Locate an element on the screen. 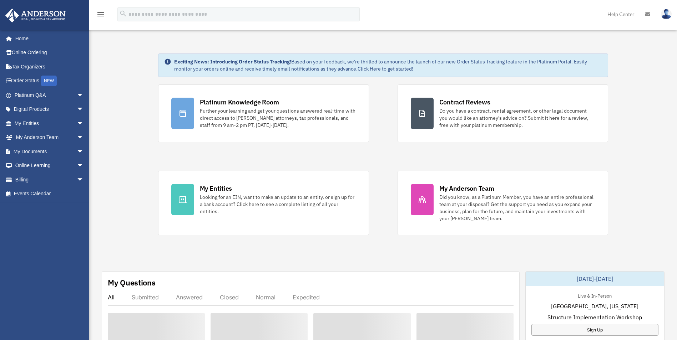 The image size is (677, 340). a: My Entitiesarrow_drop_down is located at coordinates (50, 123).